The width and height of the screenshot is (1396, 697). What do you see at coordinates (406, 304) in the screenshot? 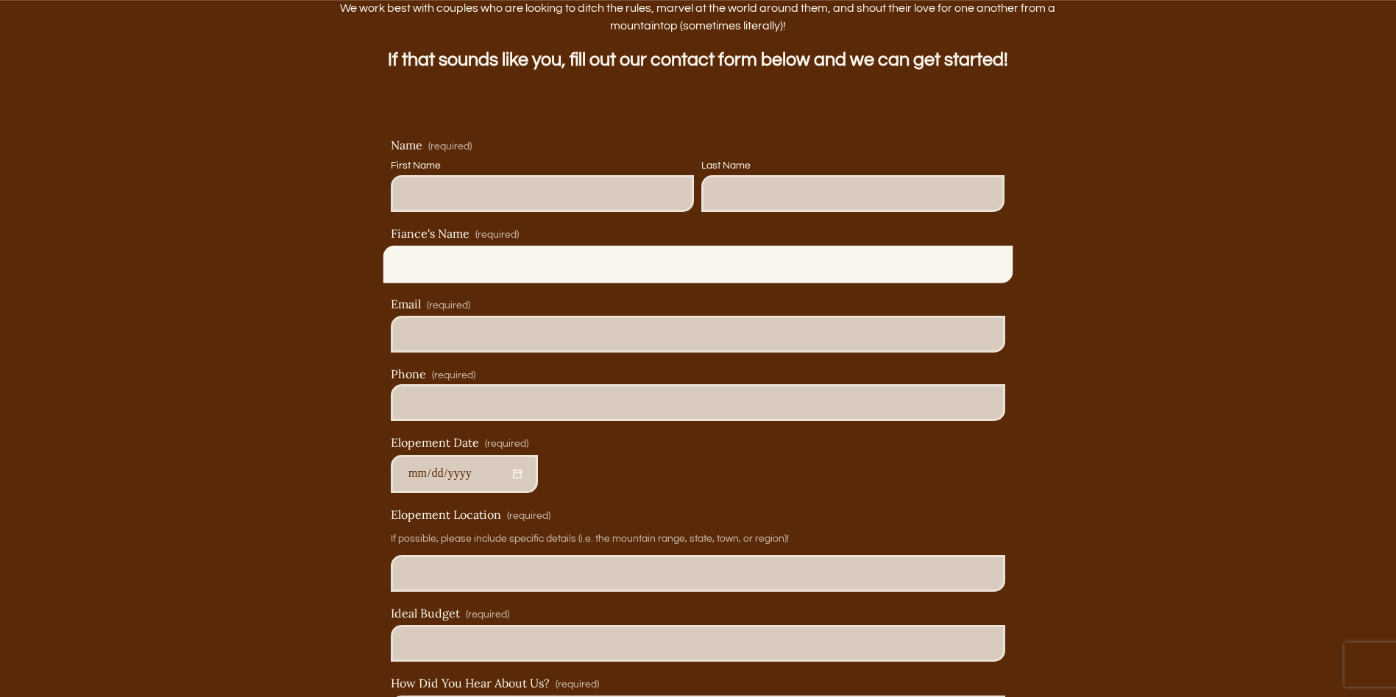
I see `span: Email` at bounding box center [406, 304].